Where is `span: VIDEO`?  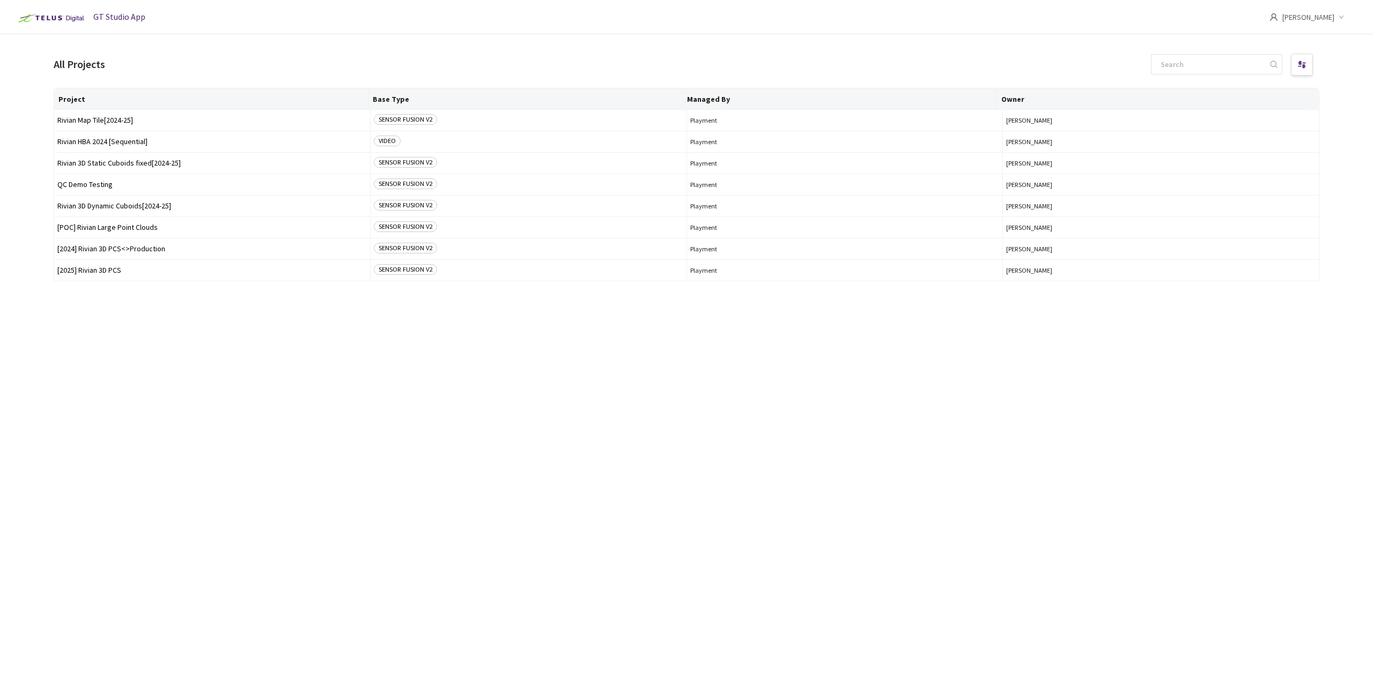 span: VIDEO is located at coordinates (387, 141).